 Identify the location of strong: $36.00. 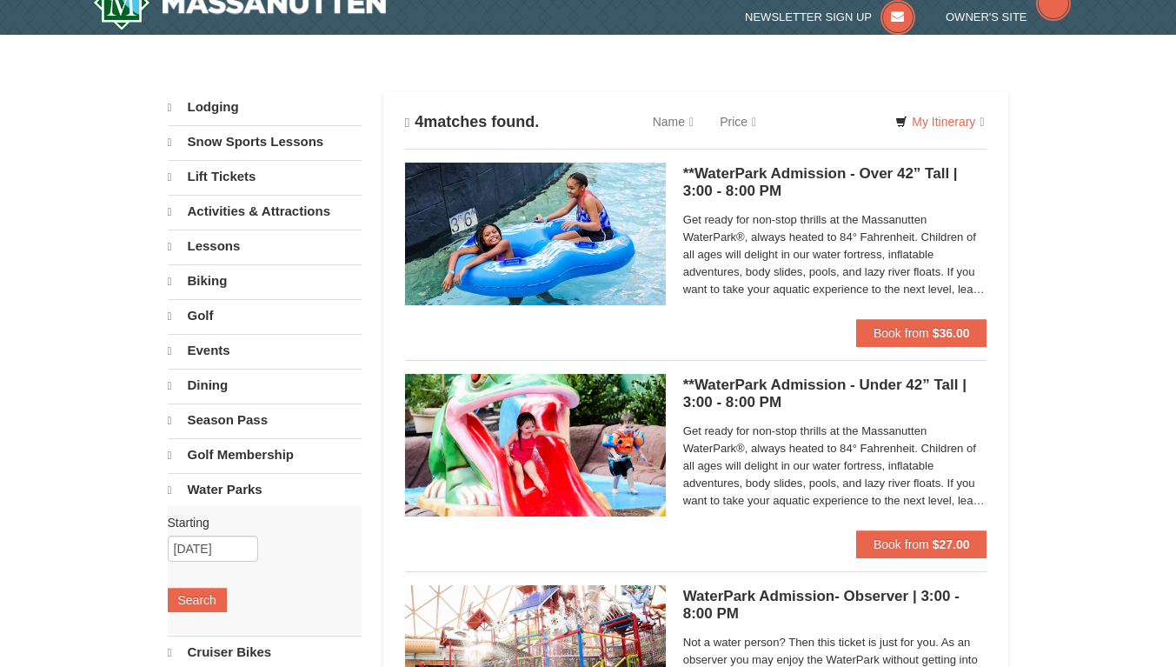
(951, 333).